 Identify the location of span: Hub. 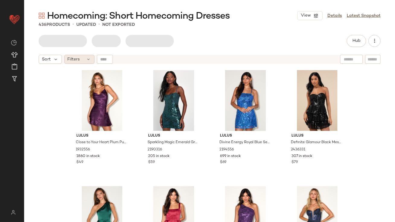
(356, 41).